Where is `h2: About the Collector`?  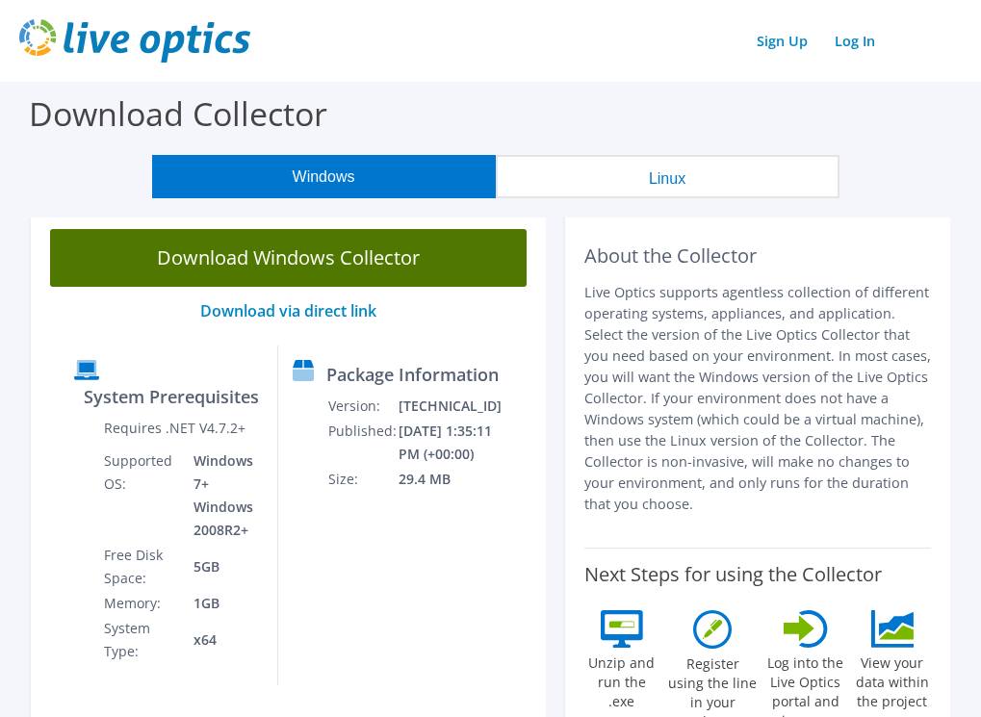 h2: About the Collector is located at coordinates (758, 256).